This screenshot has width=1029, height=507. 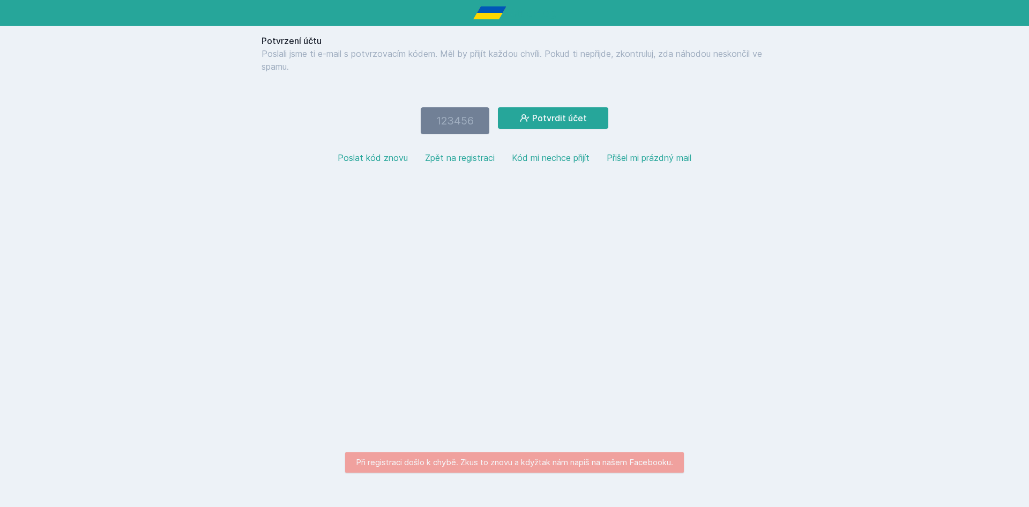 What do you see at coordinates (551, 158) in the screenshot?
I see `button: Kód mi nechce přijít` at bounding box center [551, 158].